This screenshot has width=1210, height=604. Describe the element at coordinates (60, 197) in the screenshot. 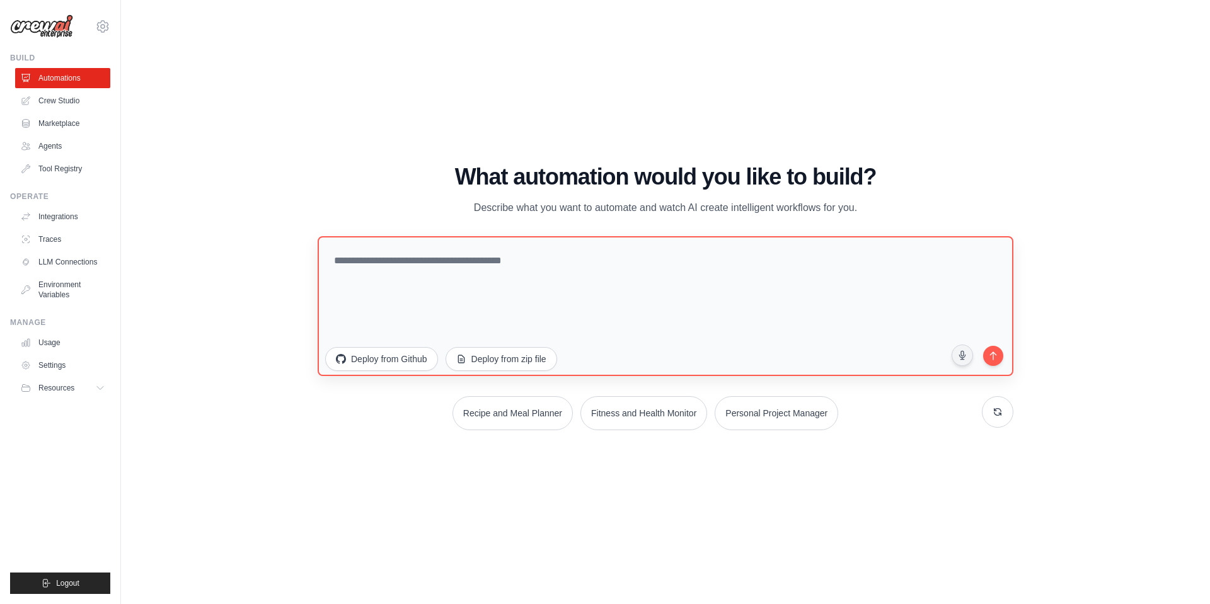

I see `div: Operate` at that location.